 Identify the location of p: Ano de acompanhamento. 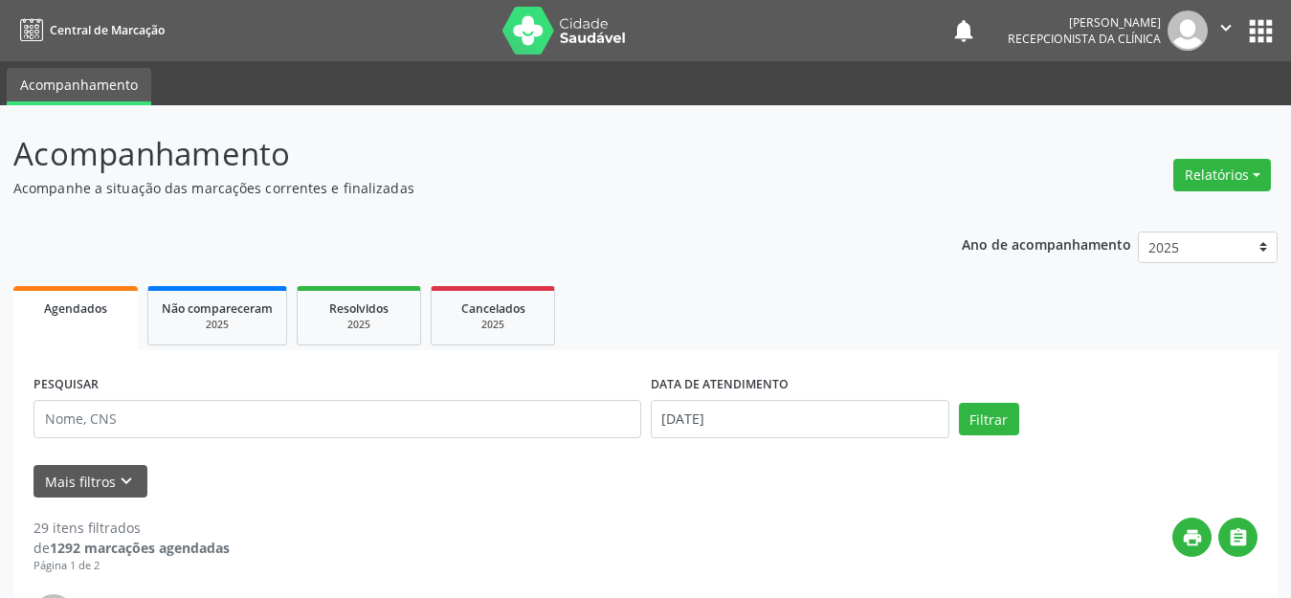
(1046, 243).